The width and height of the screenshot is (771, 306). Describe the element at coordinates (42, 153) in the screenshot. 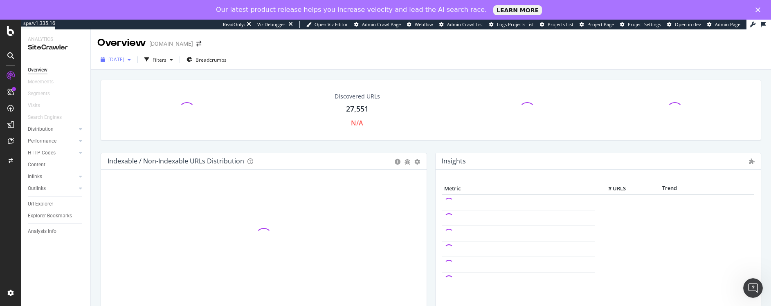

I see `div: HTTP Codes` at that location.